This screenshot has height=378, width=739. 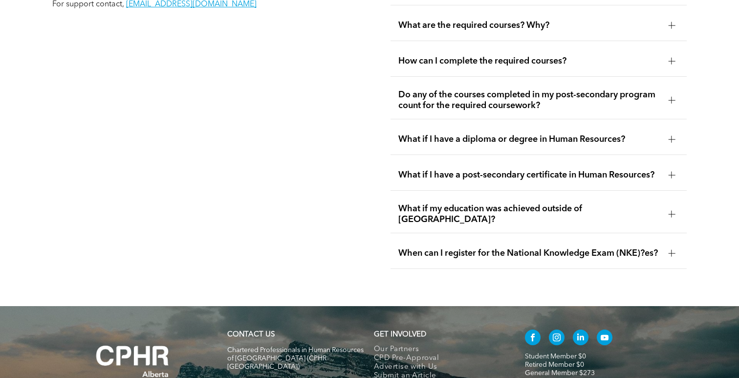 I want to click on span: What if I have a post-secondary certificate in Human Resources?, so click(x=529, y=175).